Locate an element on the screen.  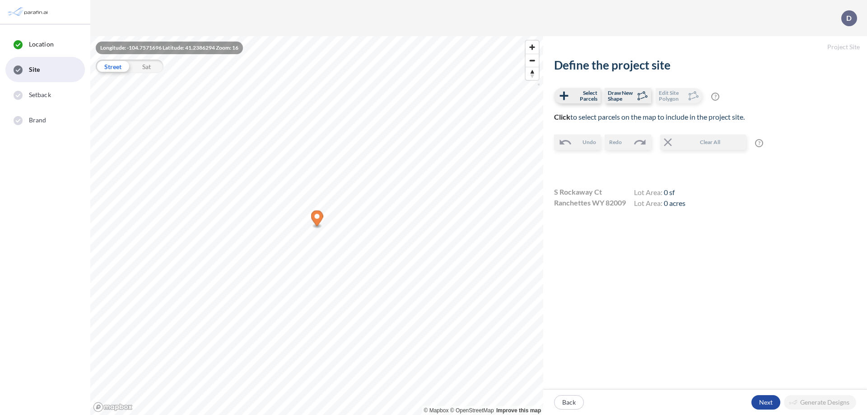
span: S Rockaway Ct is located at coordinates (578, 192).